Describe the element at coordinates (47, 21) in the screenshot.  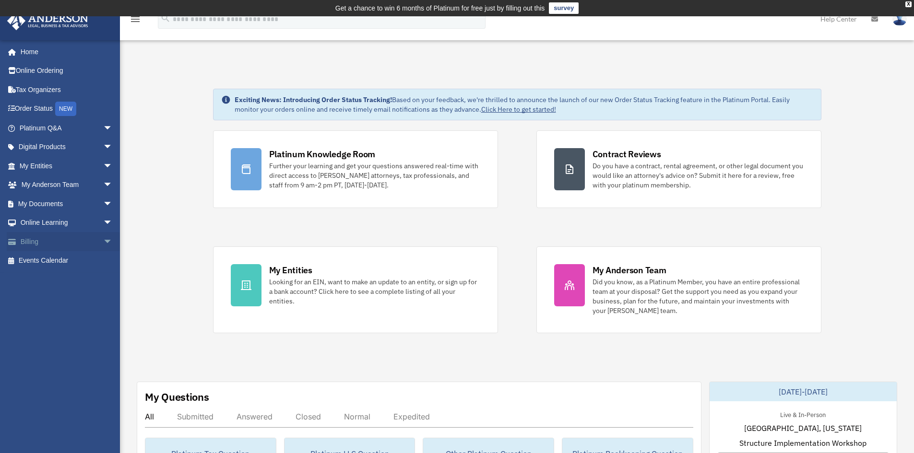
I see `img: Anderson Advisors Platinum Portal` at that location.